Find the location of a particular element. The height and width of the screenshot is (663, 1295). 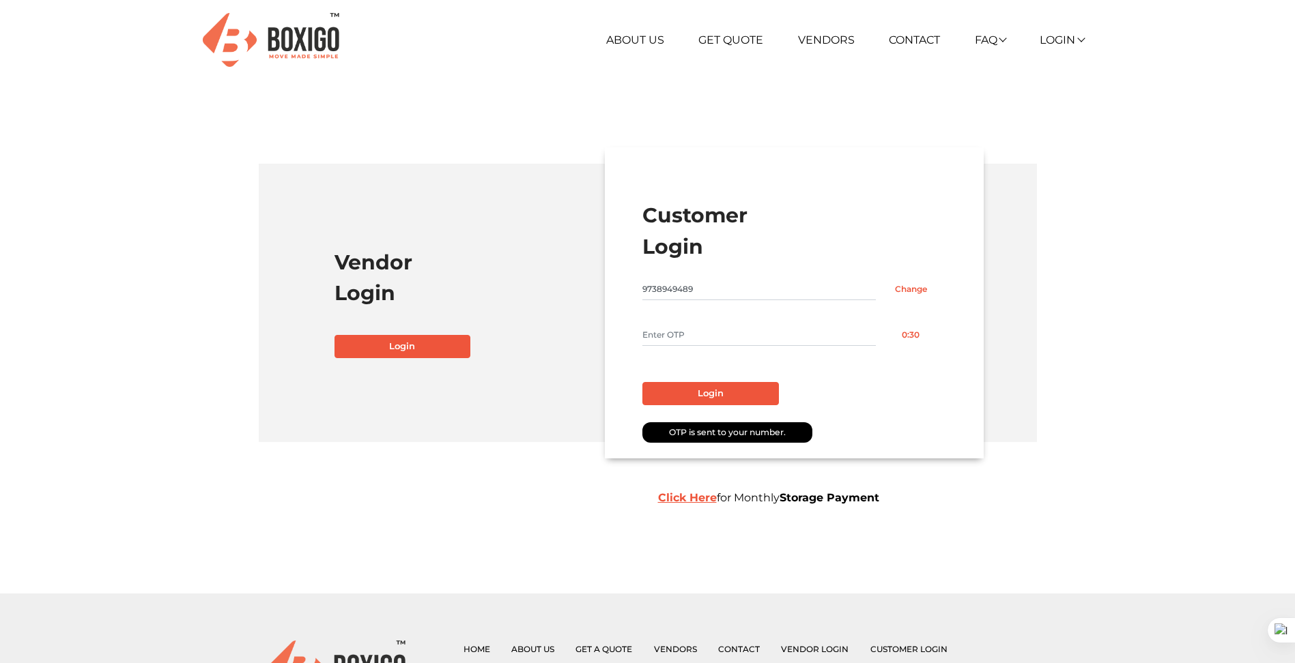

button: Login is located at coordinates (710, 394).